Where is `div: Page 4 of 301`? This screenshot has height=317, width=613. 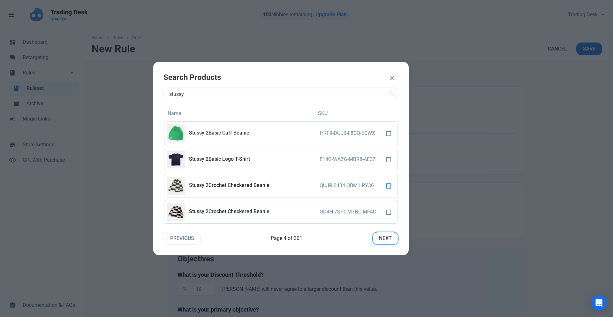
div: Page 4 of 301 is located at coordinates (286, 238).